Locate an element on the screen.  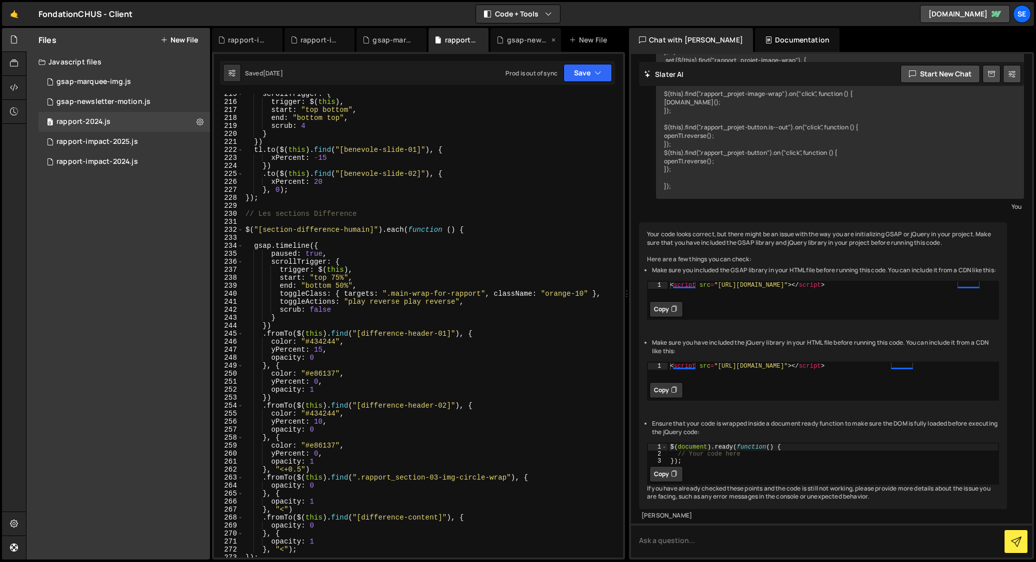
div: 238 is located at coordinates (228, 278).